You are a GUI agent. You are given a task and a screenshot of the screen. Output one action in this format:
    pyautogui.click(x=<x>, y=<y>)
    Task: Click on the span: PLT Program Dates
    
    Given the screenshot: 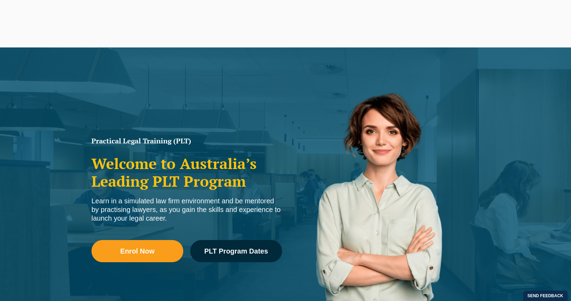 What is the action you would take?
    pyautogui.click(x=236, y=251)
    